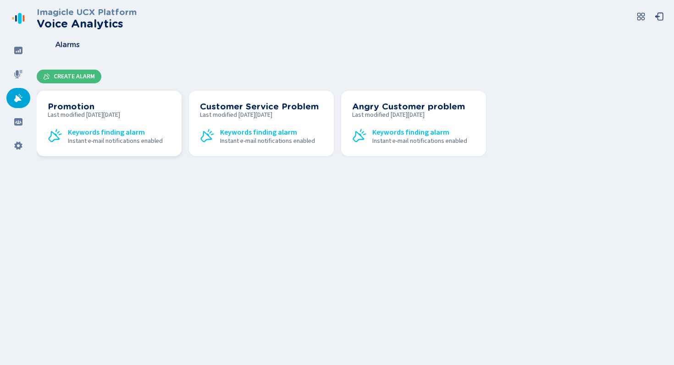  What do you see at coordinates (659, 16) in the screenshot?
I see `svg: box-arrow-left` at bounding box center [659, 16].